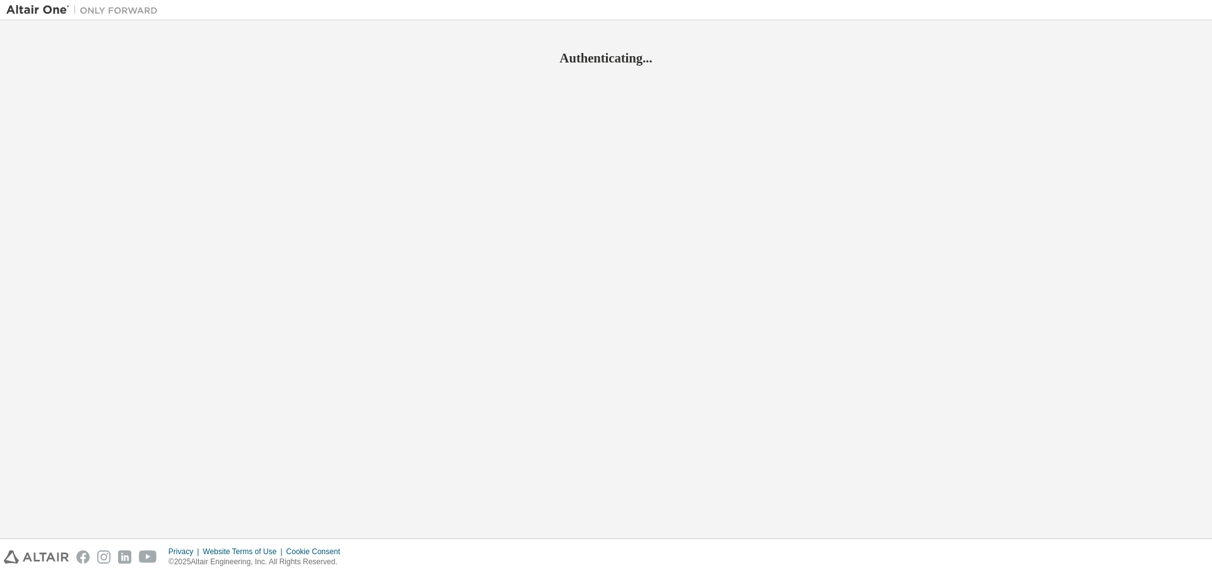 This screenshot has height=575, width=1212. I want to click on div: Privacy, so click(186, 552).